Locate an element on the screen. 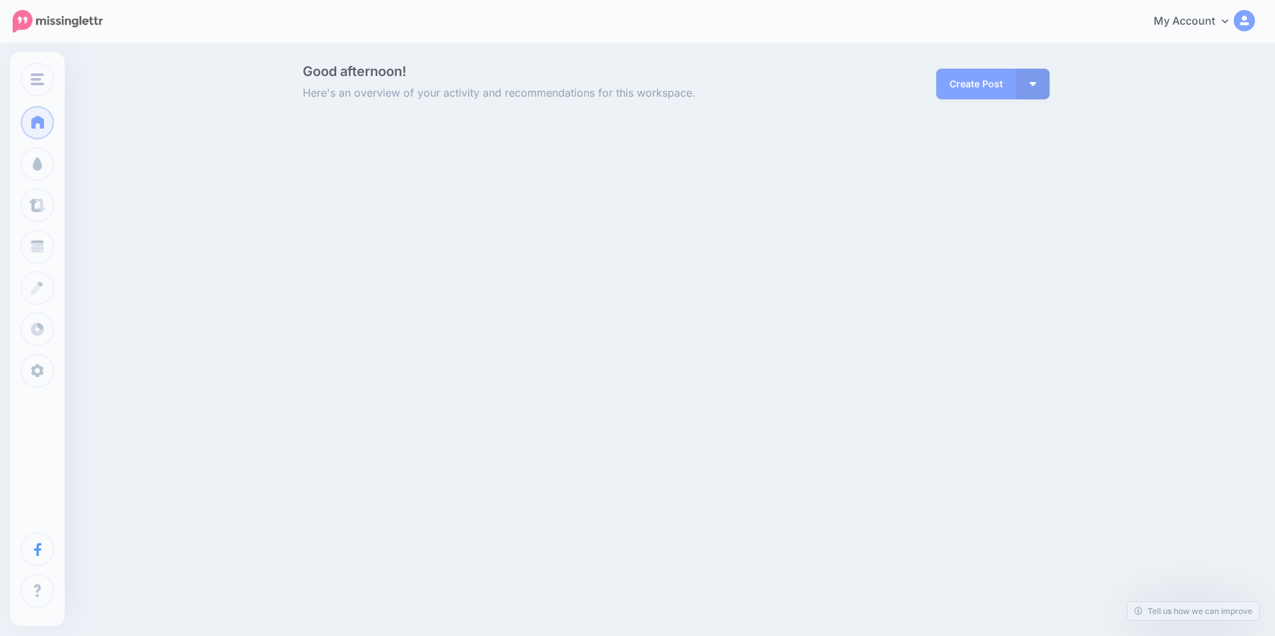 This screenshot has width=1275, height=636. img: menu.png is located at coordinates (37, 79).